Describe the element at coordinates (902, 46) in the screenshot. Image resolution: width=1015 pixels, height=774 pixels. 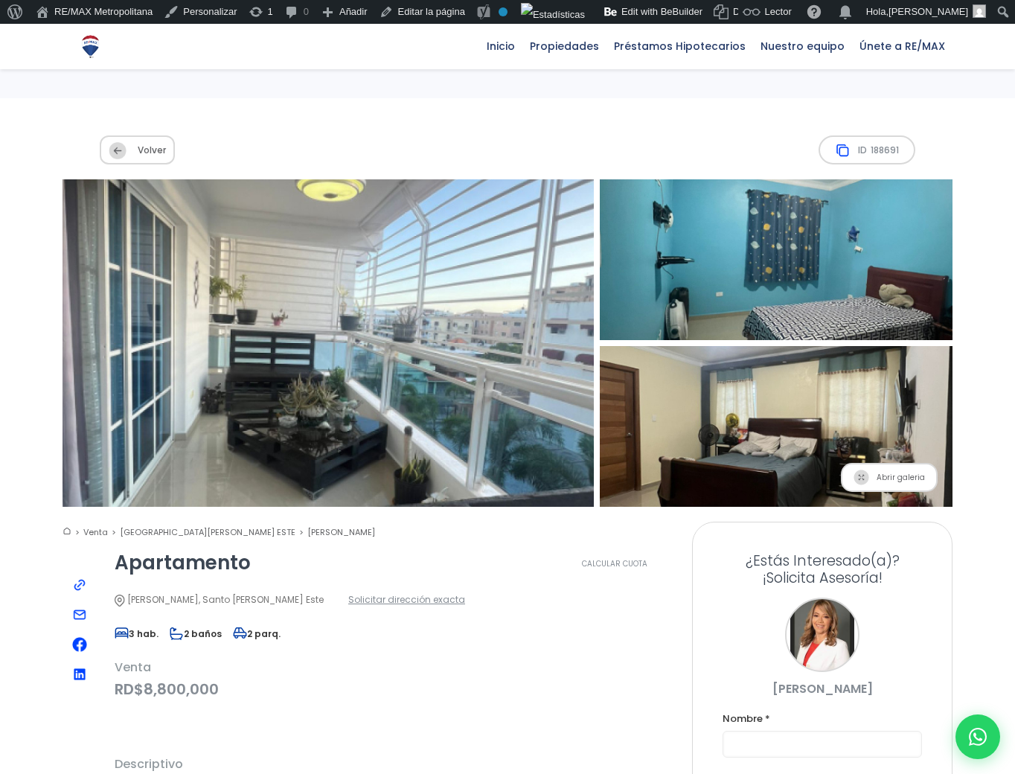
I see `span: Únete a RE/MAX` at that location.